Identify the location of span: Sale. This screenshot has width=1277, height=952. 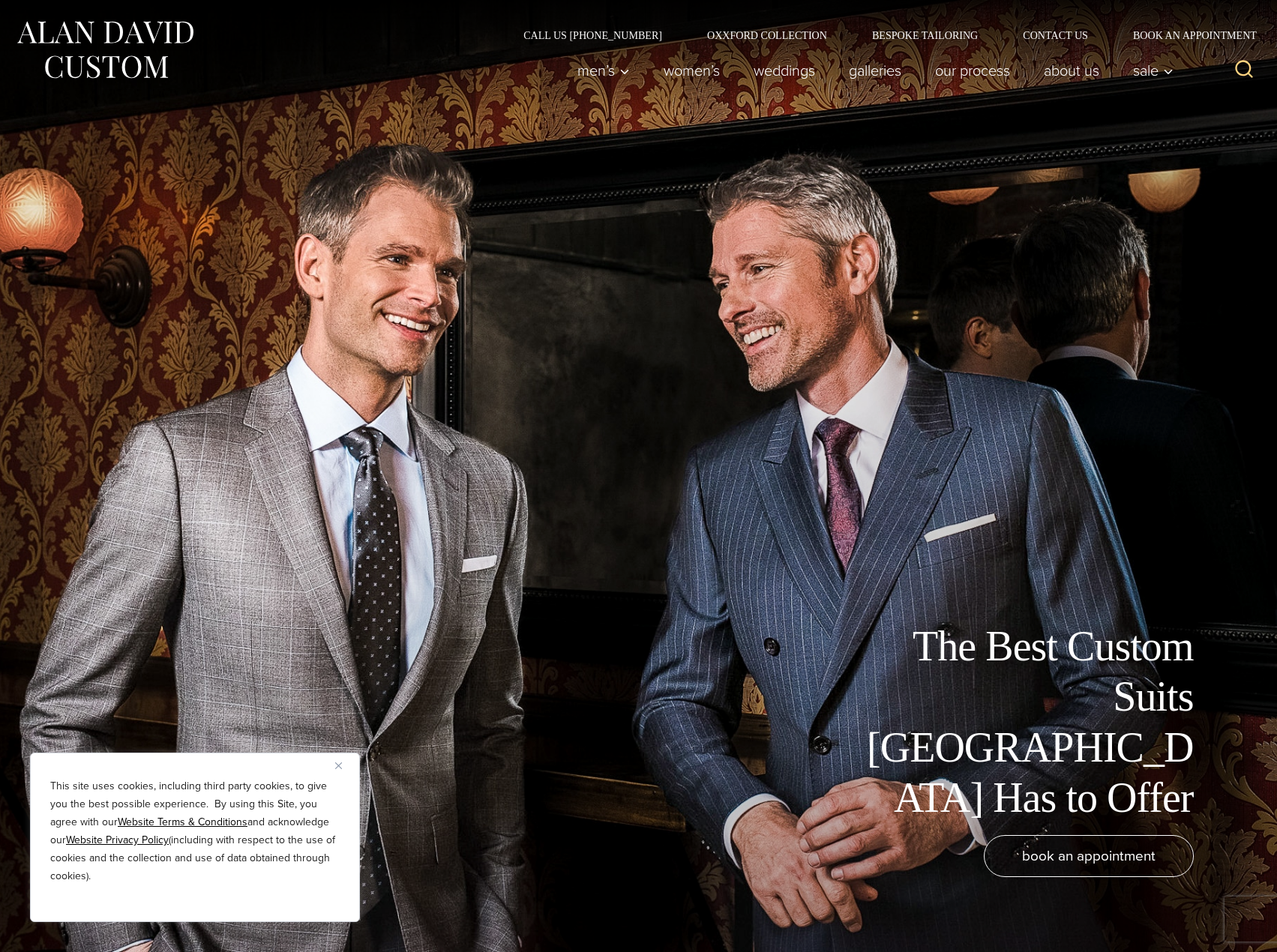
(1153, 70).